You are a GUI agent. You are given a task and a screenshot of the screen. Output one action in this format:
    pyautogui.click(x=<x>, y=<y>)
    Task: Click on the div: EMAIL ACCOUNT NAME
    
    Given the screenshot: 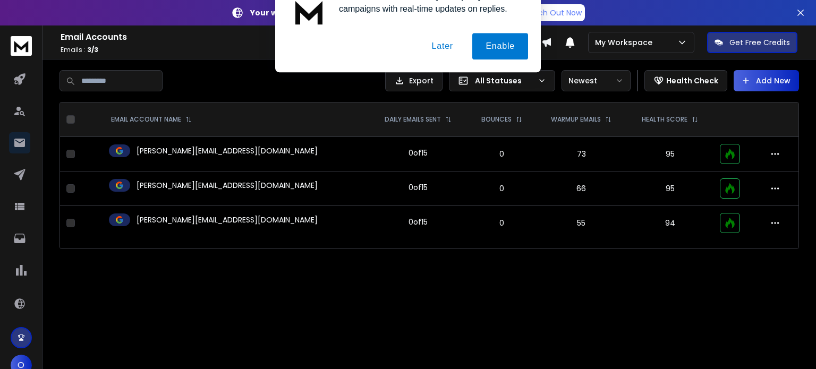 What is the action you would take?
    pyautogui.click(x=151, y=120)
    